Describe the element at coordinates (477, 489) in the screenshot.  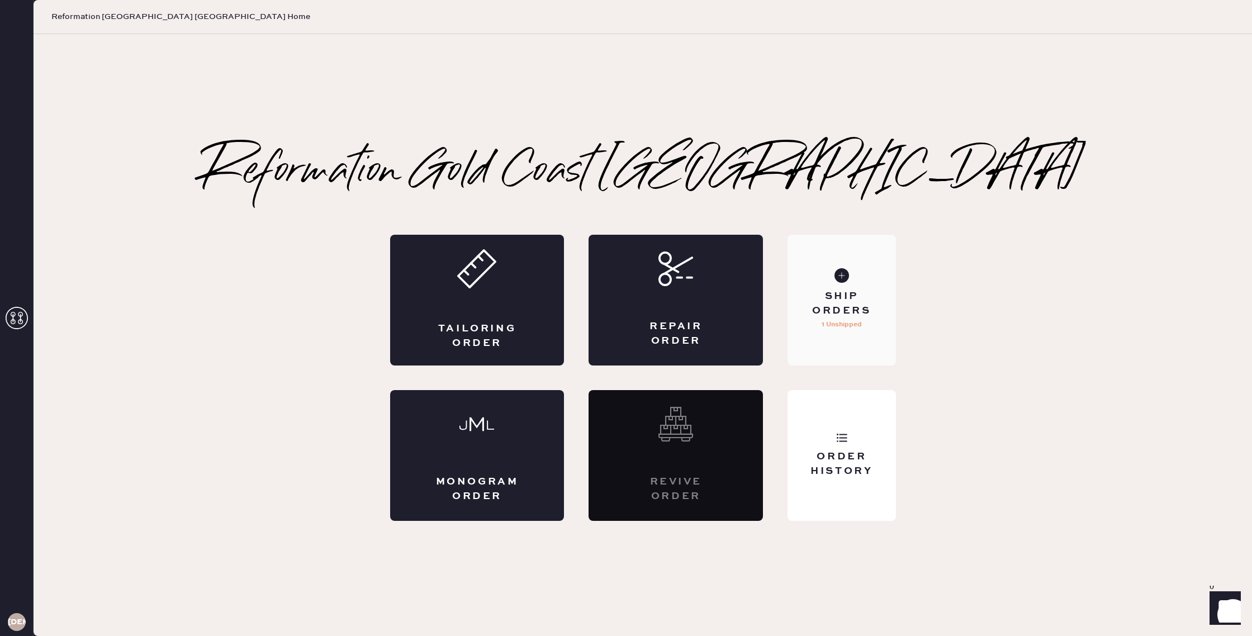
I see `div: Monogram Order` at that location.